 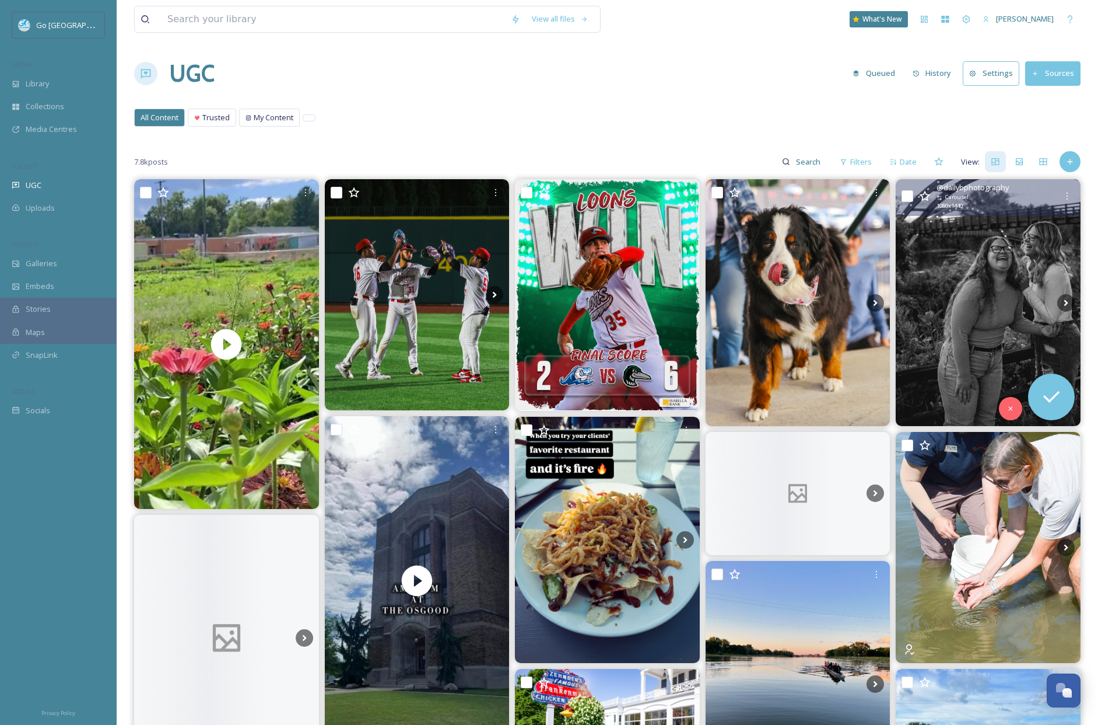 What do you see at coordinates (38, 309) in the screenshot?
I see `span: Stories` at bounding box center [38, 309].